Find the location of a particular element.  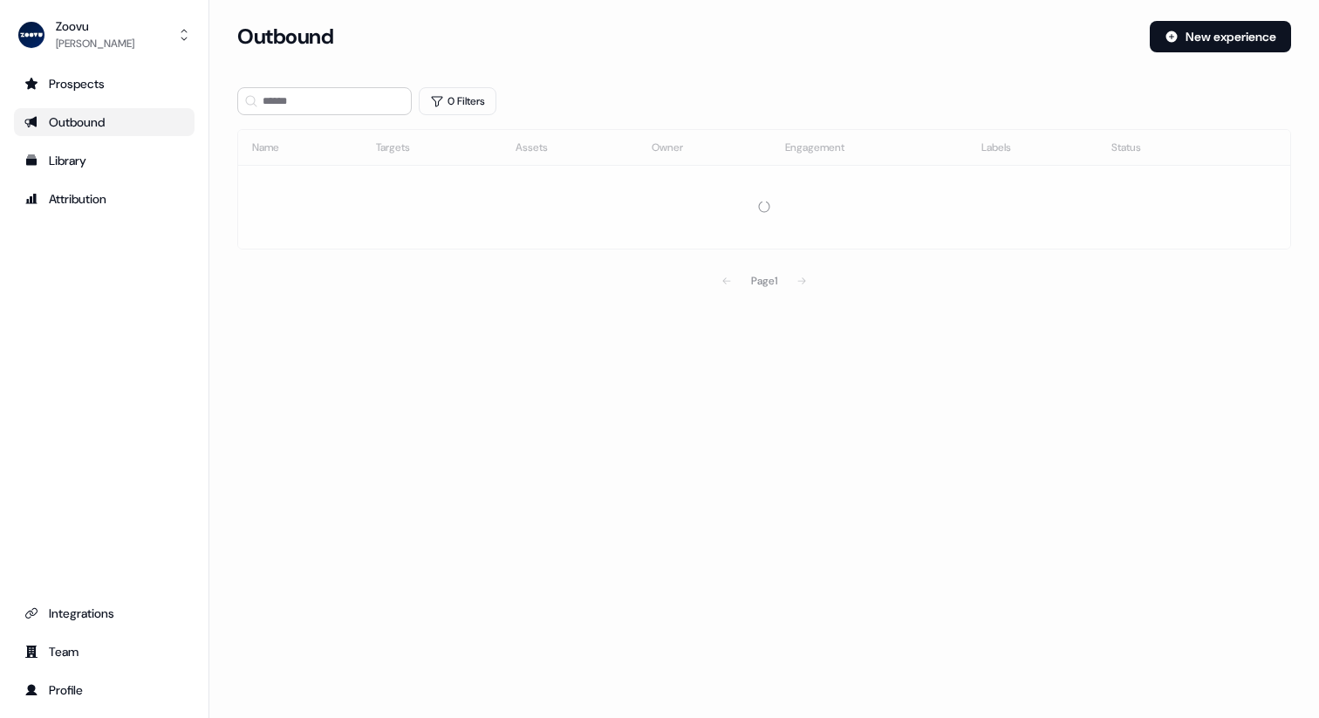

a: Go to templates is located at coordinates (104, 160).